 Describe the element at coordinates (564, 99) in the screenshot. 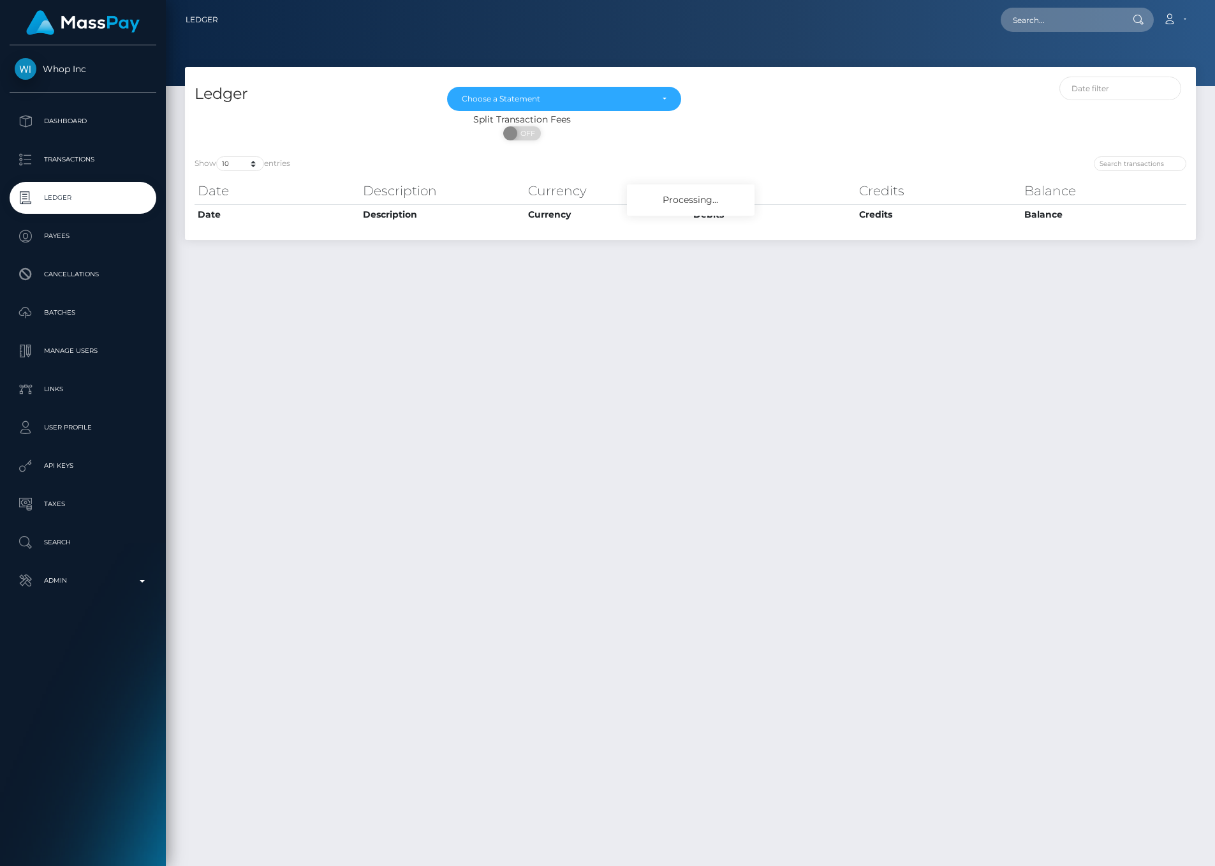

I see `button: Choose a Statement` at that location.